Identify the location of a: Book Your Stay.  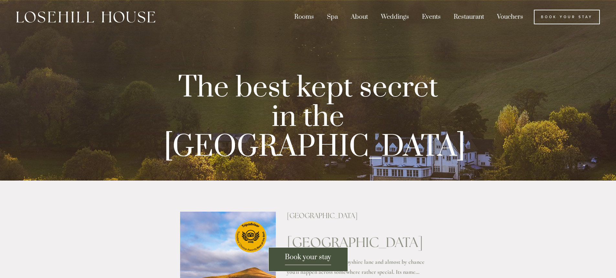
(567, 17).